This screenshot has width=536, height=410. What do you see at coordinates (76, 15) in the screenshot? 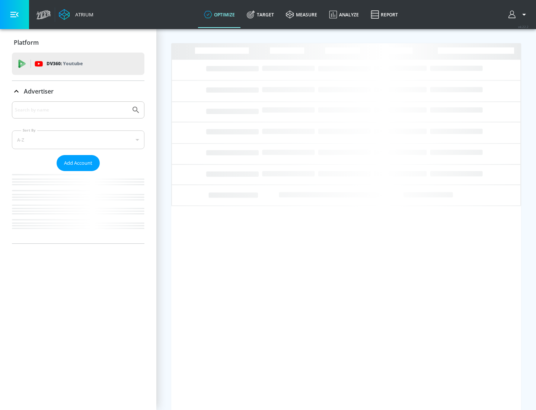
I see `a: Atrium` at bounding box center [76, 15].